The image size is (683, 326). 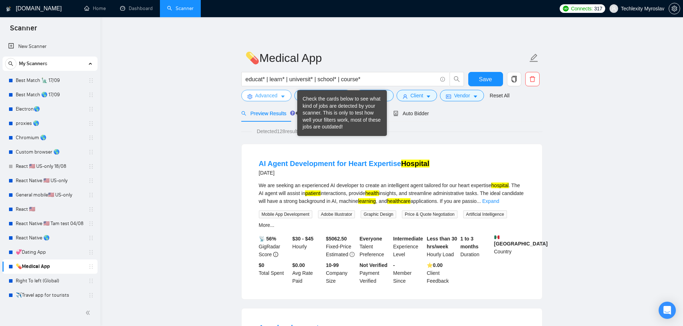 I want to click on div: Country, so click(x=509, y=247).